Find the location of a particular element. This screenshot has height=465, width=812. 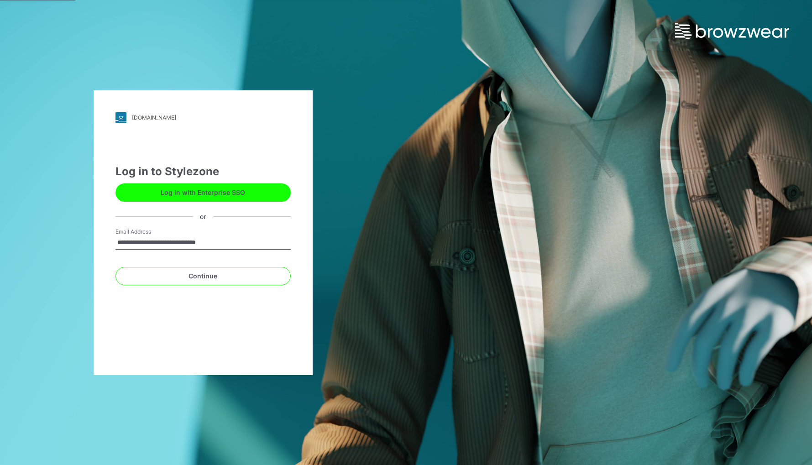

button: Log in with Enterprise SSO is located at coordinates (203, 193).